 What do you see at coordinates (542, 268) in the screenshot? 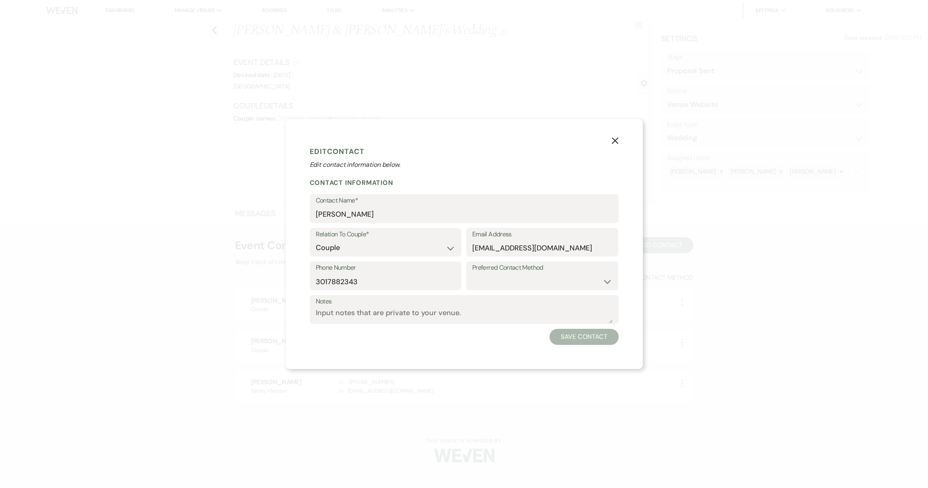
I see `label: Preferred Contact Method` at bounding box center [542, 268].